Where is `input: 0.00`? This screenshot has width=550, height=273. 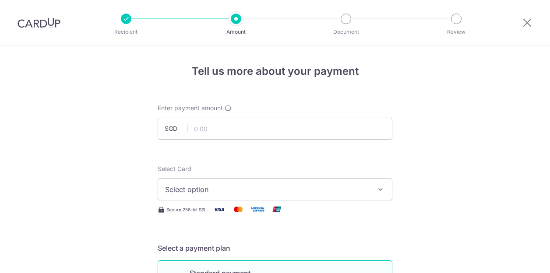
input: 0.00 is located at coordinates (275, 129).